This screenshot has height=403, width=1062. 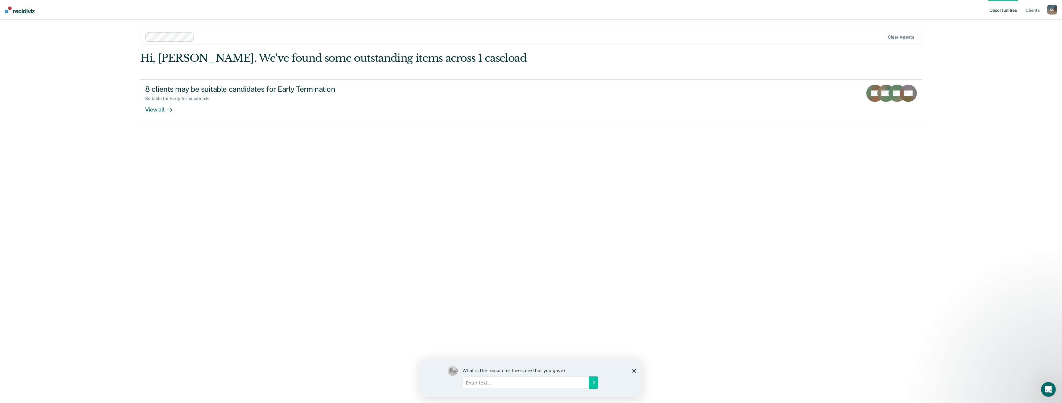 I want to click on div: C C, so click(x=1052, y=10).